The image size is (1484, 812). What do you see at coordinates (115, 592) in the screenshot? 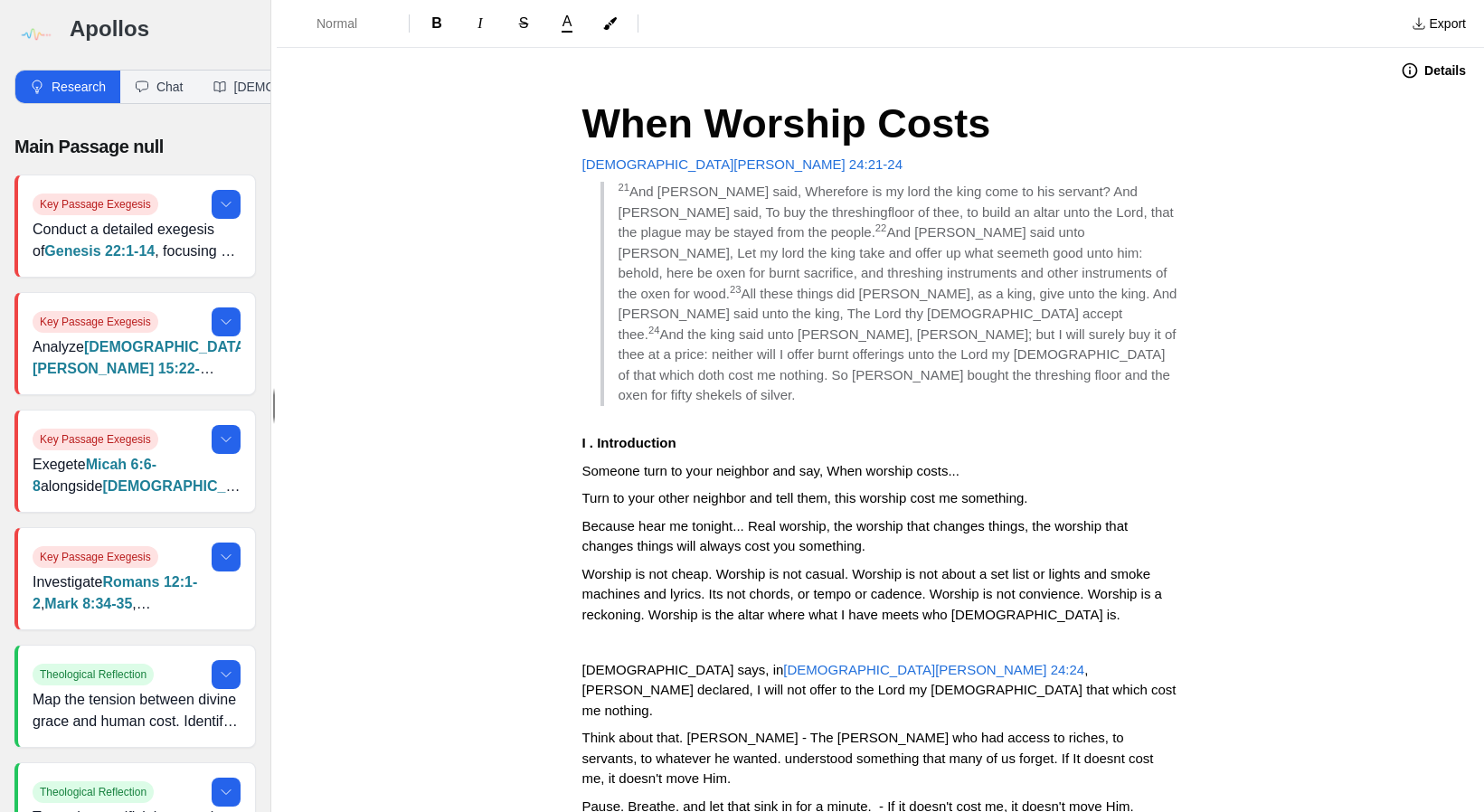
I see `a: Romans 12:1-2` at bounding box center [115, 592].